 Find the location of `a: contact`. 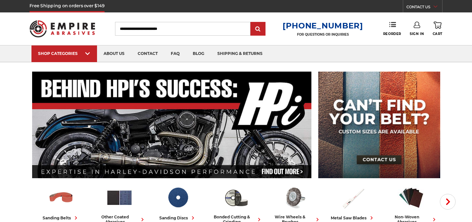

a: contact is located at coordinates (147, 54).